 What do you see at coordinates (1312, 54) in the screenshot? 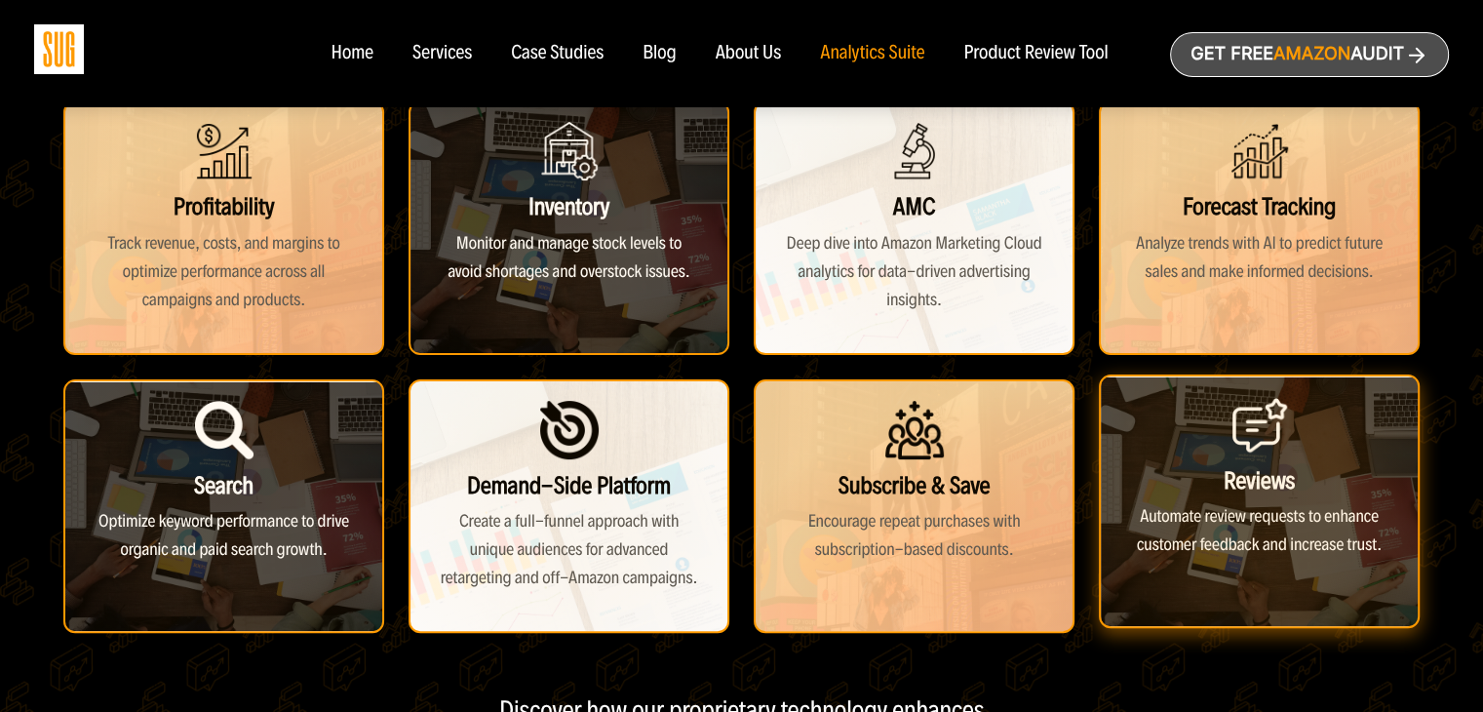
I see `span: Amazon` at bounding box center [1312, 54].